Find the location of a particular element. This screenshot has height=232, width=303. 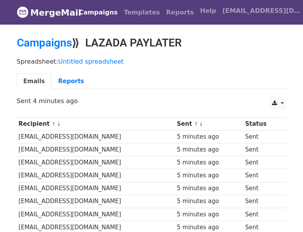

h2: ⟫ LAZADA PAYLATER is located at coordinates (152, 43).